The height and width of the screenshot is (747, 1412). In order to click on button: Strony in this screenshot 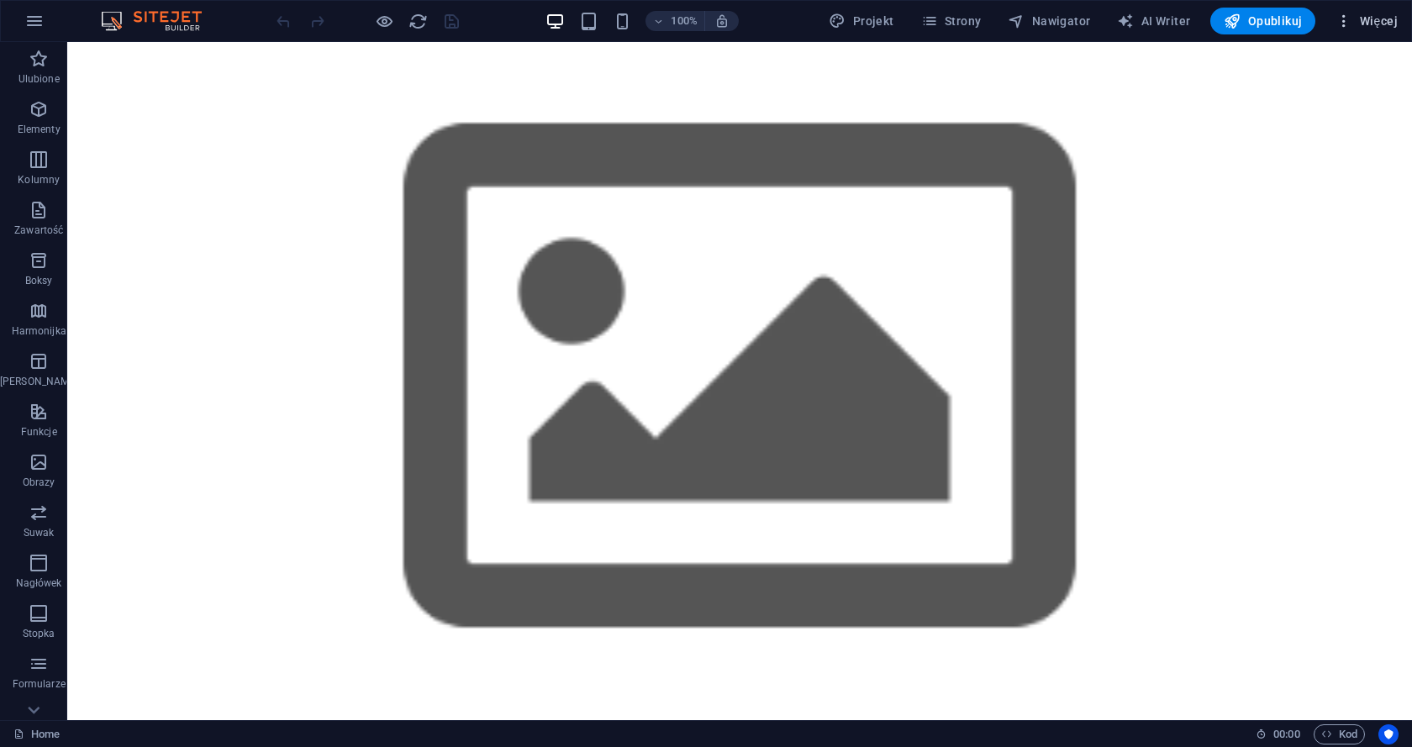, I will do `click(951, 21)`.